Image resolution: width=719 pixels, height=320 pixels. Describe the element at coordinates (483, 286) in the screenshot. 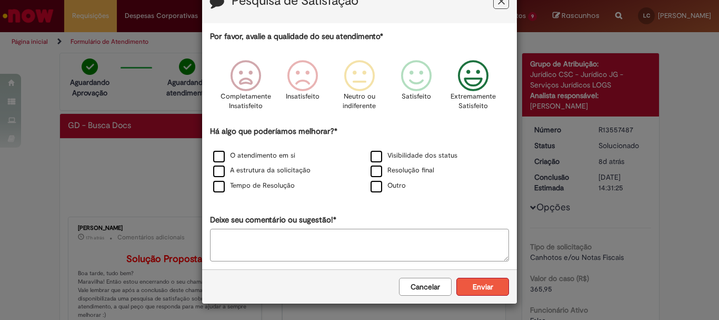

I see `button: Enviar` at that location.